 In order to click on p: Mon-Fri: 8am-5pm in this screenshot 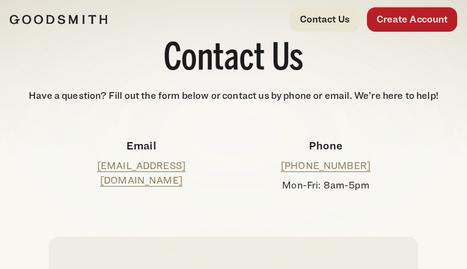, I will do `click(325, 186)`.